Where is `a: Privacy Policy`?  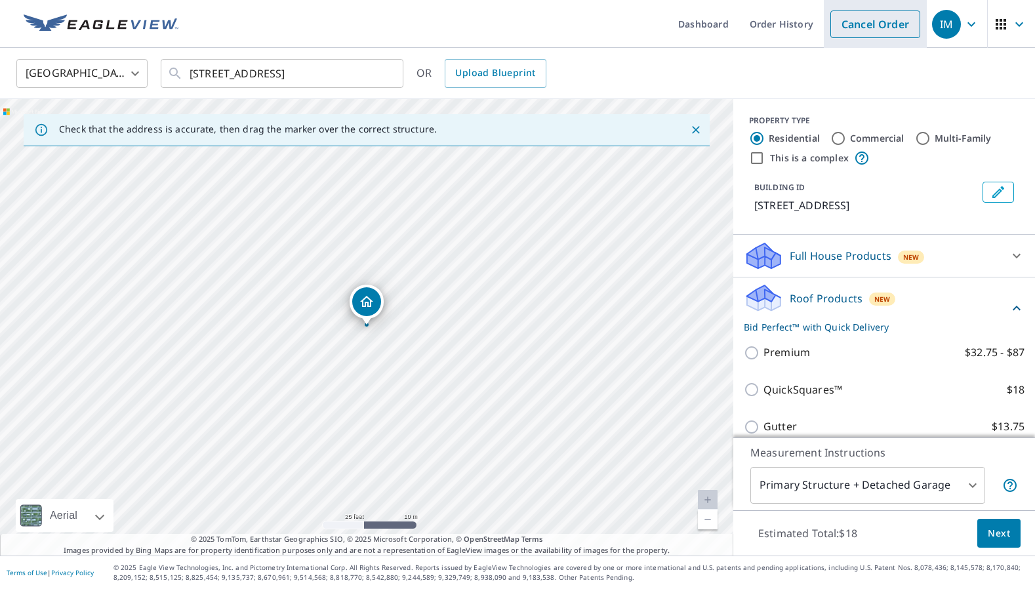
a: Privacy Policy is located at coordinates (72, 573).